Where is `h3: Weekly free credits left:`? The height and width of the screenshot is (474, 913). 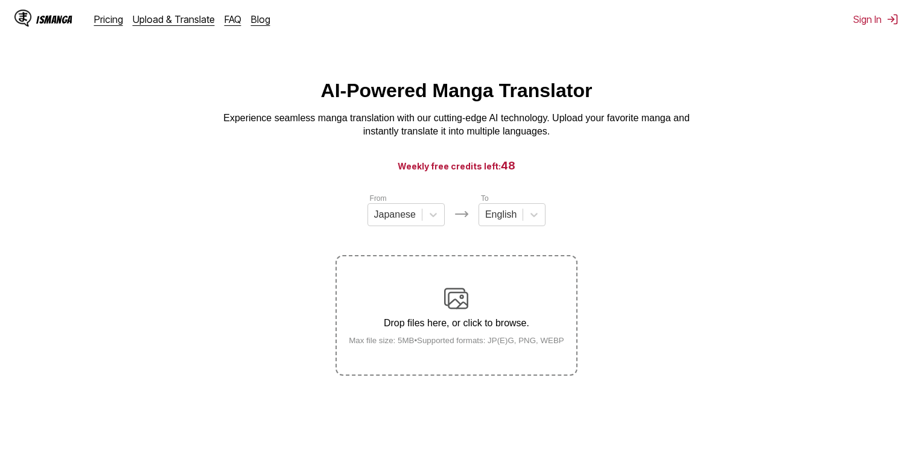
h3: Weekly free credits left: is located at coordinates (456, 165).